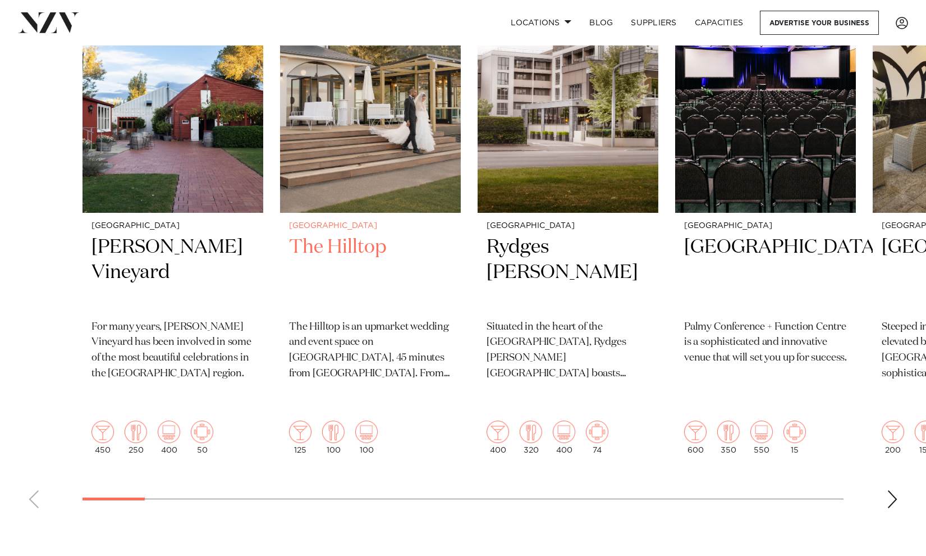 Image resolution: width=926 pixels, height=556 pixels. What do you see at coordinates (136, 437) in the screenshot?
I see `div: 250` at bounding box center [136, 437].